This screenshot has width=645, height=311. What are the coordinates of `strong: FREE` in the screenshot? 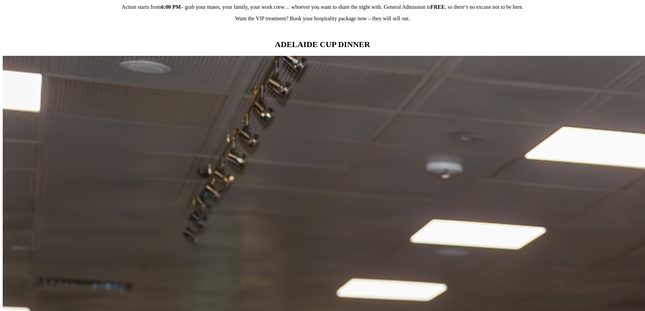 It's located at (438, 7).